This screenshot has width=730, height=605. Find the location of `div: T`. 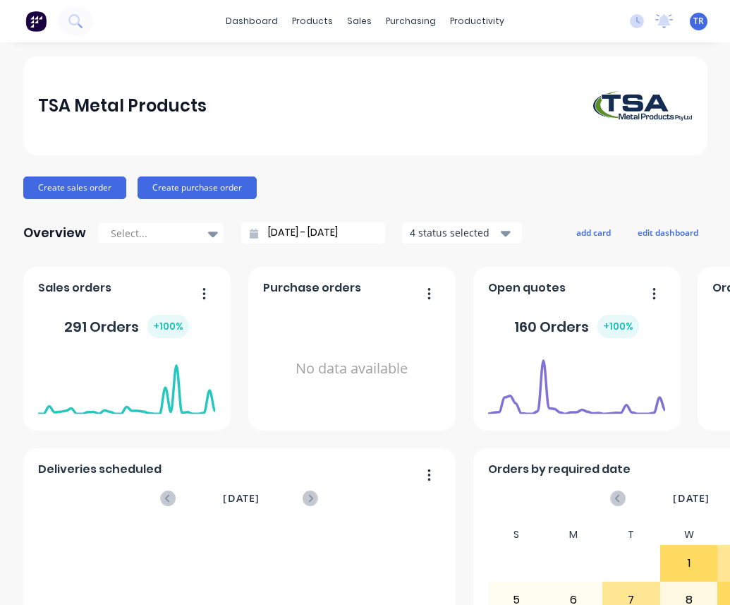

div: T is located at coordinates (632, 534).